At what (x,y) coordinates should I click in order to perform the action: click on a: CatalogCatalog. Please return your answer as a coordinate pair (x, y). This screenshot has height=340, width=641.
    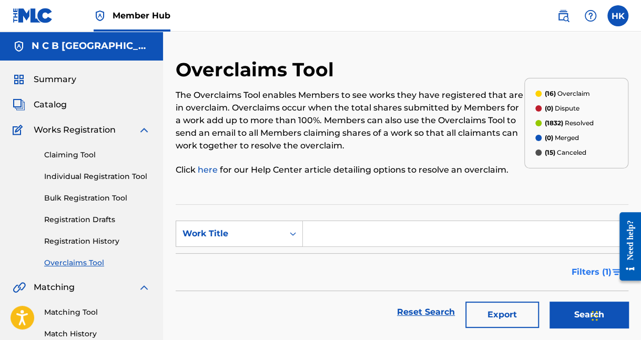
    Looking at the image, I should click on (39, 105).